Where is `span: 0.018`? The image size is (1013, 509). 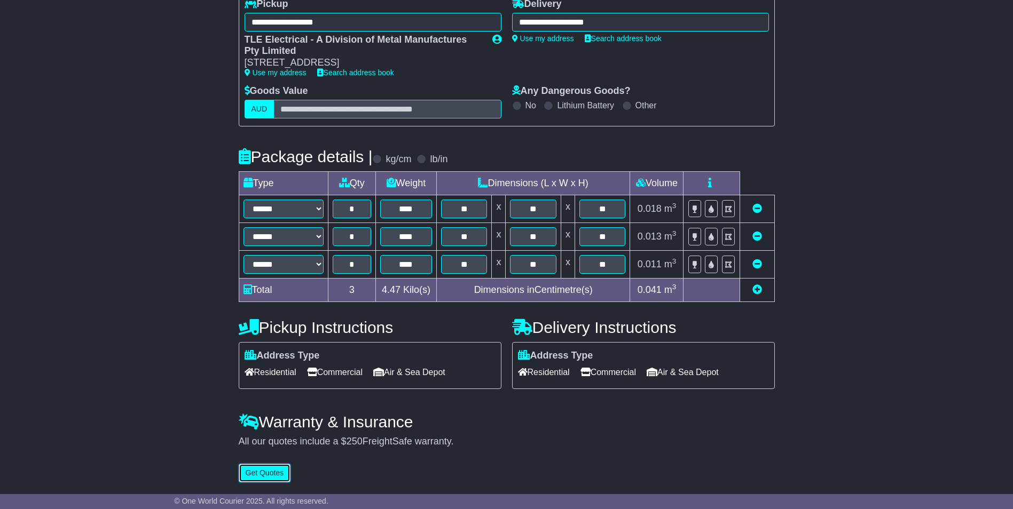 span: 0.018 is located at coordinates (649, 209).